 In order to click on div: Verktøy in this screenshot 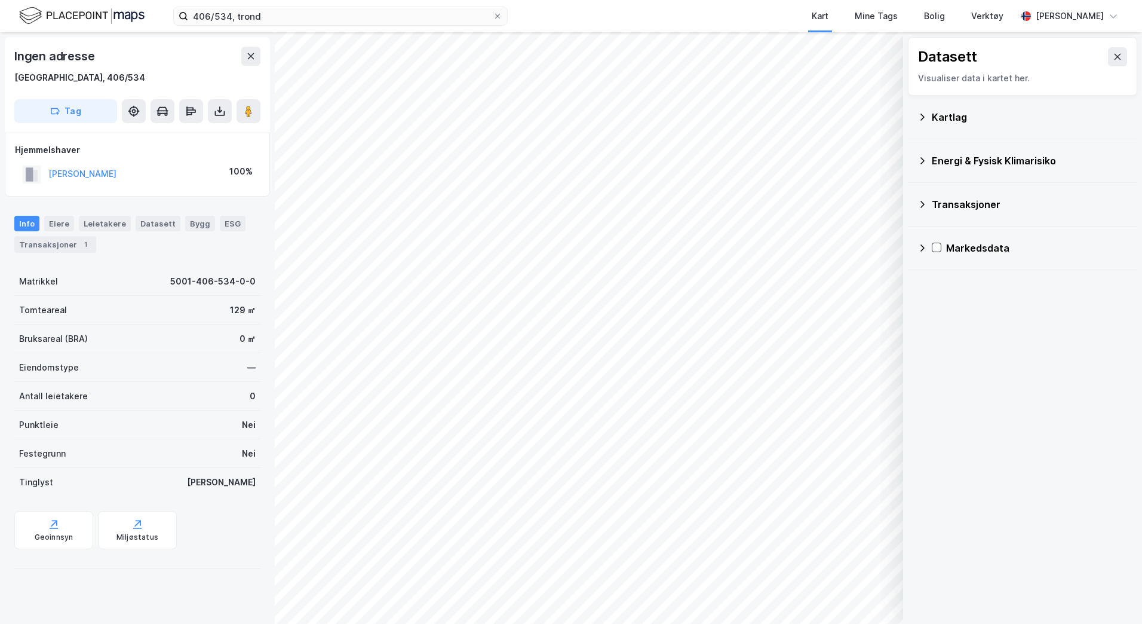, I will do `click(988, 16)`.